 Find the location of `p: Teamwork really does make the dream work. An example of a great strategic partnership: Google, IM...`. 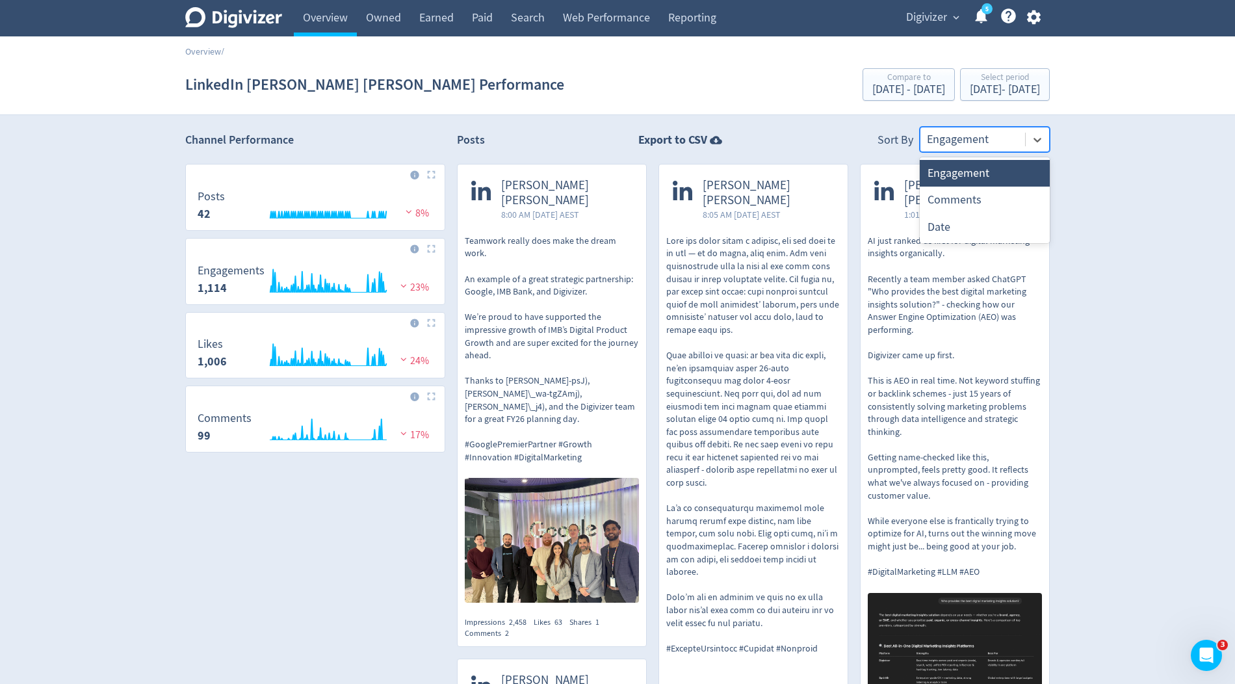

p: Teamwork really does make the dream work. An example of a great strategic partnership: Google, IM... is located at coordinates (552, 349).